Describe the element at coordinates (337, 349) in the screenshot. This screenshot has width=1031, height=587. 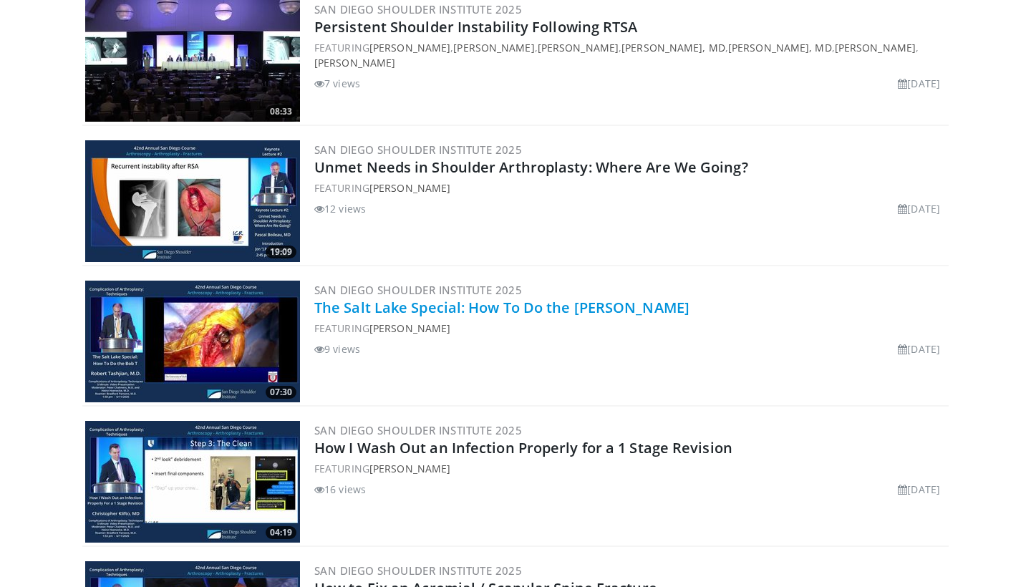
I see `li: 9 views` at that location.